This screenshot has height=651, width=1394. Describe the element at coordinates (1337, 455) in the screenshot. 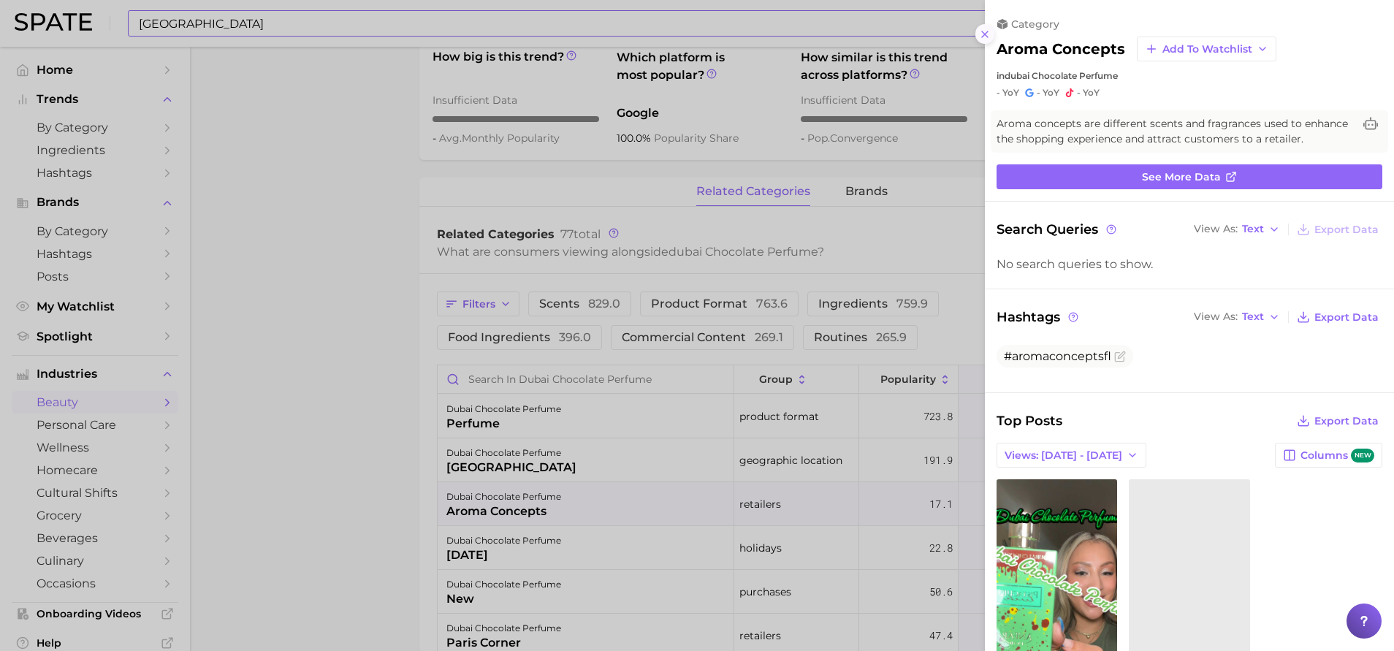

I see `span: Columns` at that location.